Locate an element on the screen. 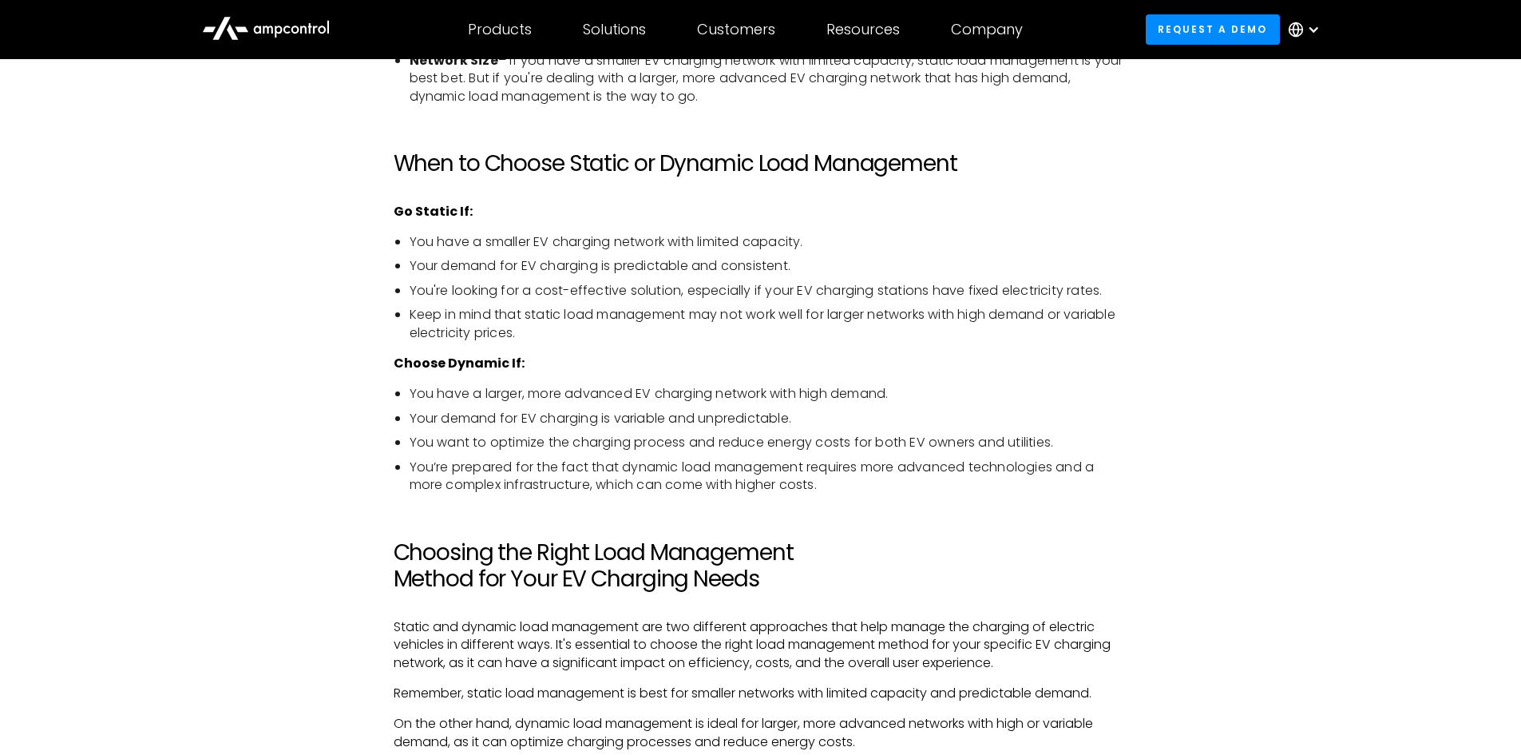 This screenshot has width=1521, height=755. li: – If you have a smaller EV charging network with limited capacity, static load management is your... is located at coordinates (769, 78).